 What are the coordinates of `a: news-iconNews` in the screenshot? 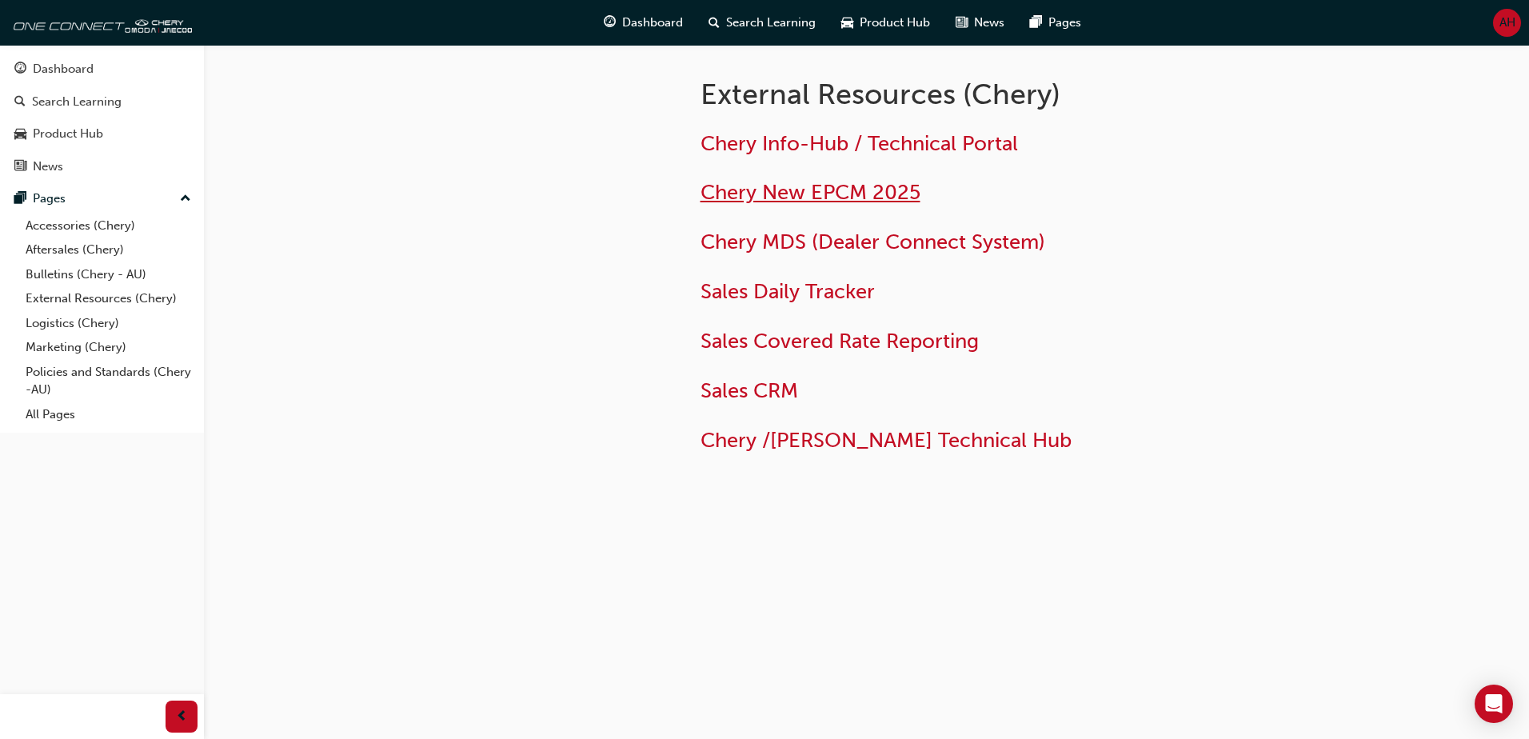 It's located at (980, 22).